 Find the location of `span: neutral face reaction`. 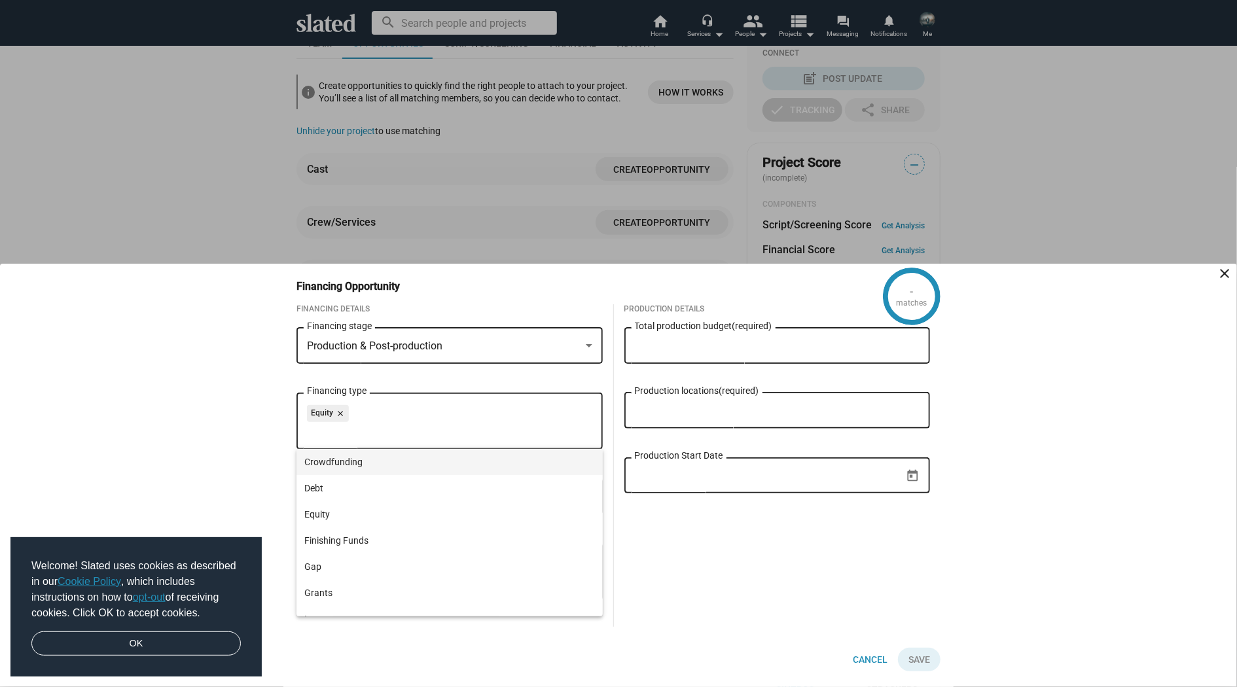

span: neutral face reaction is located at coordinates (112, 234).